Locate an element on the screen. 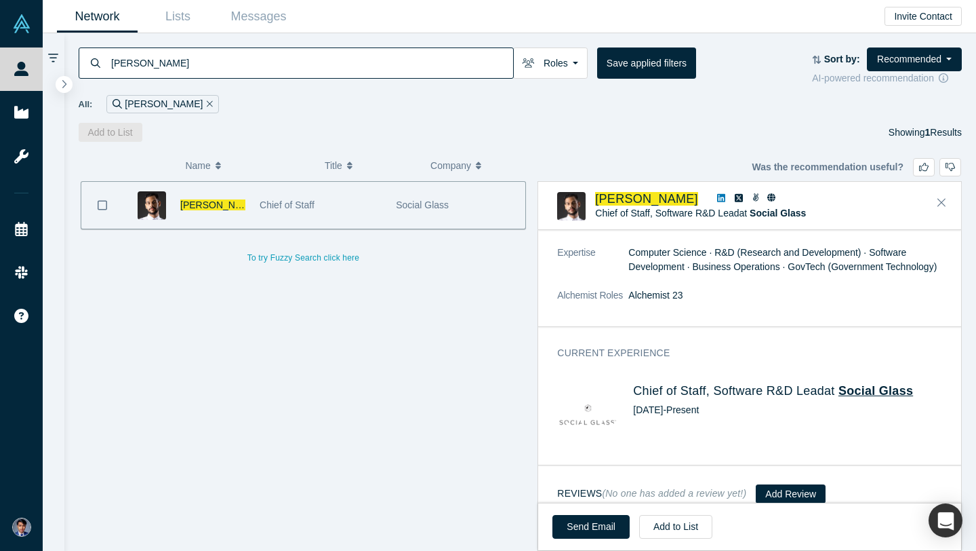  input: Search by name, title, company, summary, expertise, investment criteria or topics of focus is located at coordinates (311, 62).